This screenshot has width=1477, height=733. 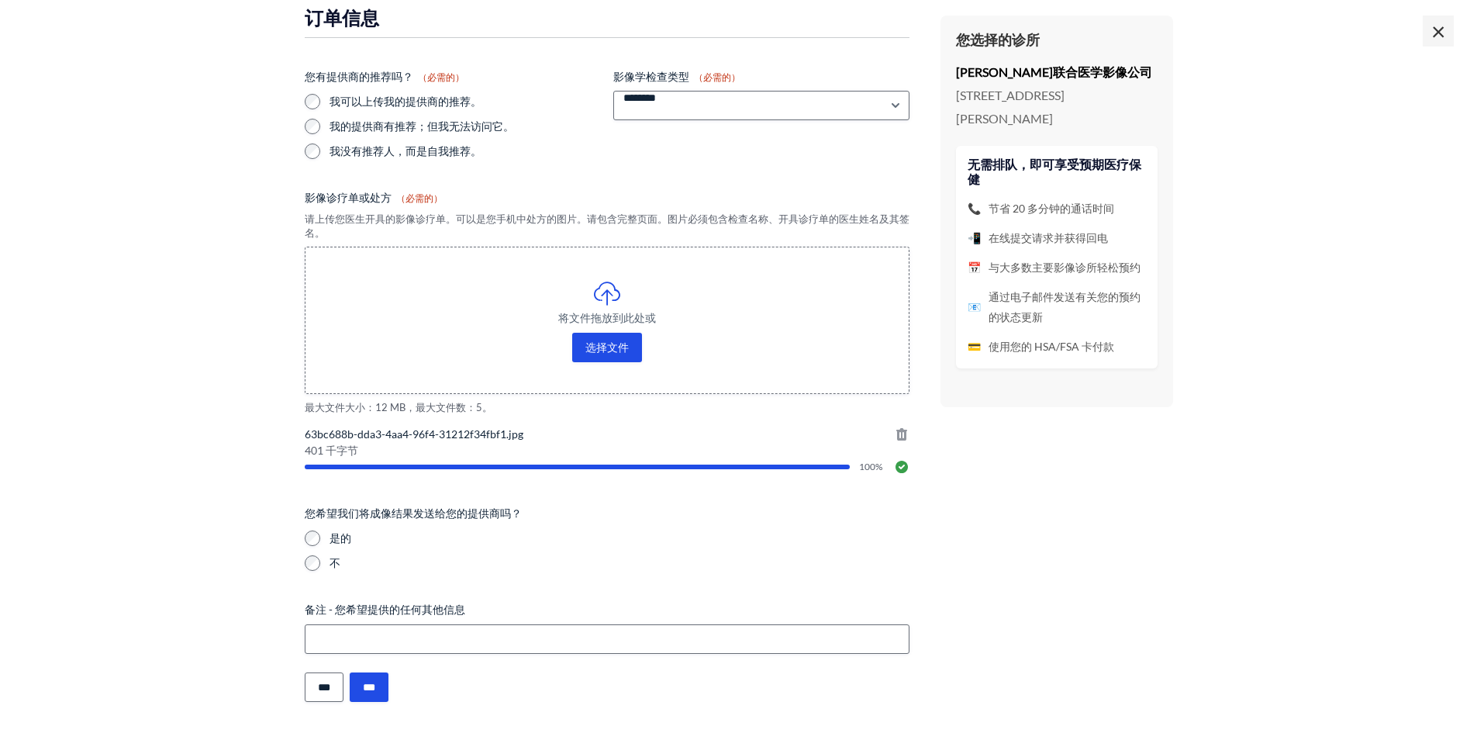 I want to click on font: 63bc688b-dda3-4aa4-96f4-31212f34fbf1.jpg, so click(x=414, y=434).